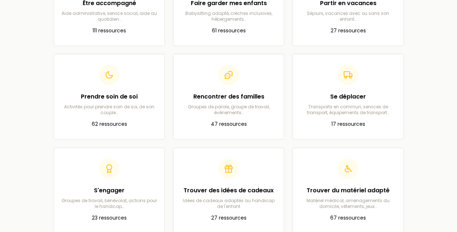  Describe the element at coordinates (109, 125) in the screenshot. I see `p: 62 ressources` at that location.